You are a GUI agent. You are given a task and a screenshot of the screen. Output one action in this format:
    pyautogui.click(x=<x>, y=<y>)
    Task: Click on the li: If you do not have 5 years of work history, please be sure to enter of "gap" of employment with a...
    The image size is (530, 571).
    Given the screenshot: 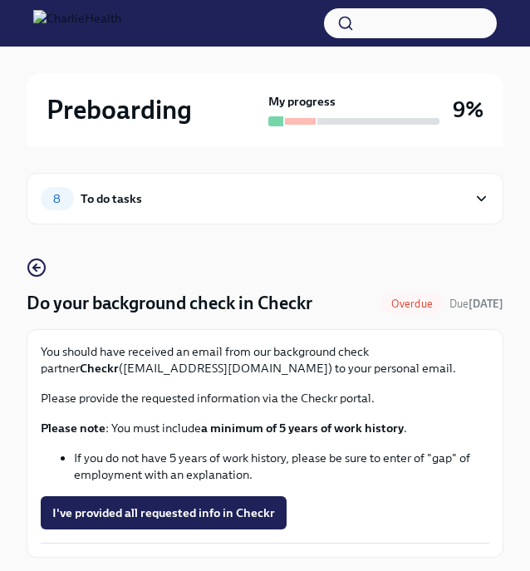 What is the action you would take?
    pyautogui.click(x=282, y=466)
    